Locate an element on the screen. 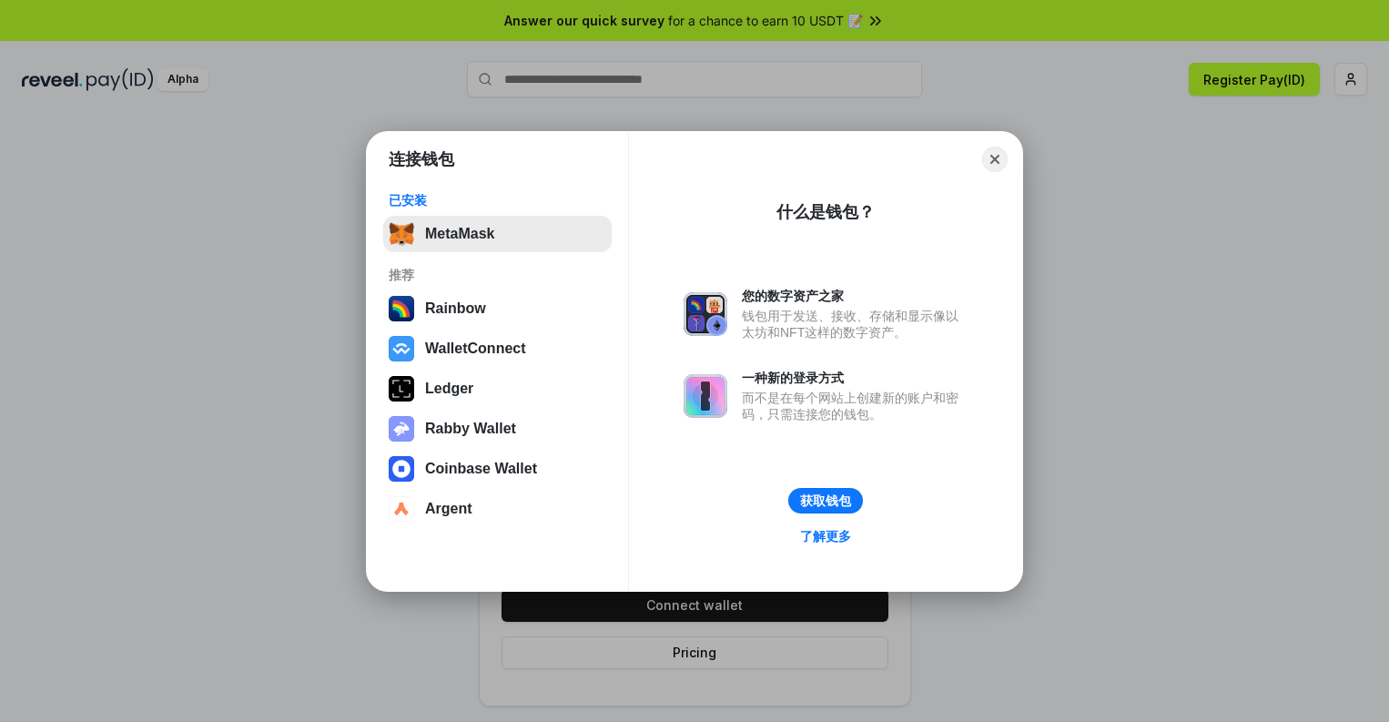 This screenshot has height=722, width=1389. img: svg+xml,%3Csvg%20width%3D%22120%22%20height%3D%22120%22%20viewBox%3D%220%200%20120%20120%22%20fil... is located at coordinates (401, 309).